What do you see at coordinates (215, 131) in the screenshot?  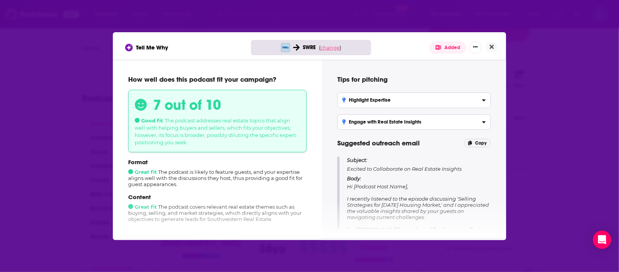 I see `span: The podcast addresses real estate topics that align well with helping buyers and sellers, which f...` at bounding box center [215, 131].